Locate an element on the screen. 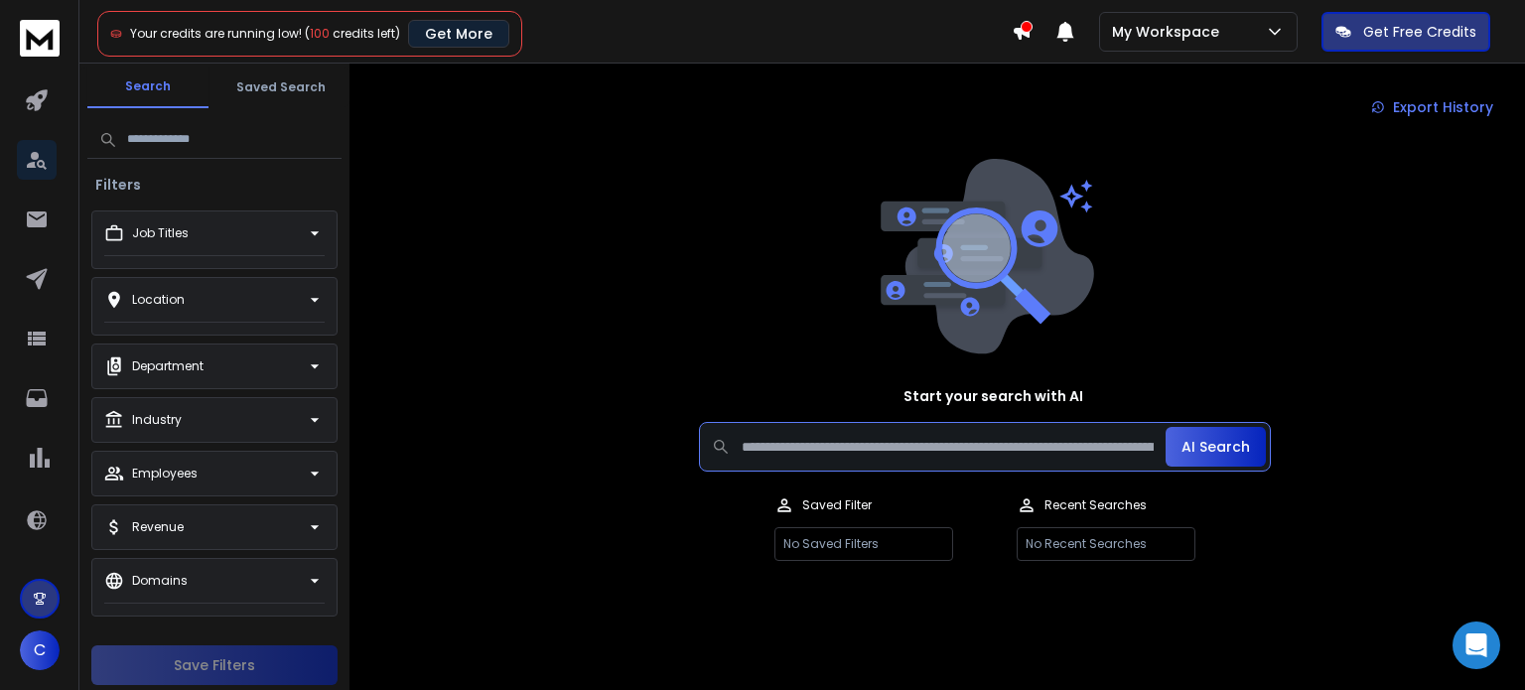 This screenshot has height=690, width=1525. span: C is located at coordinates (40, 650).